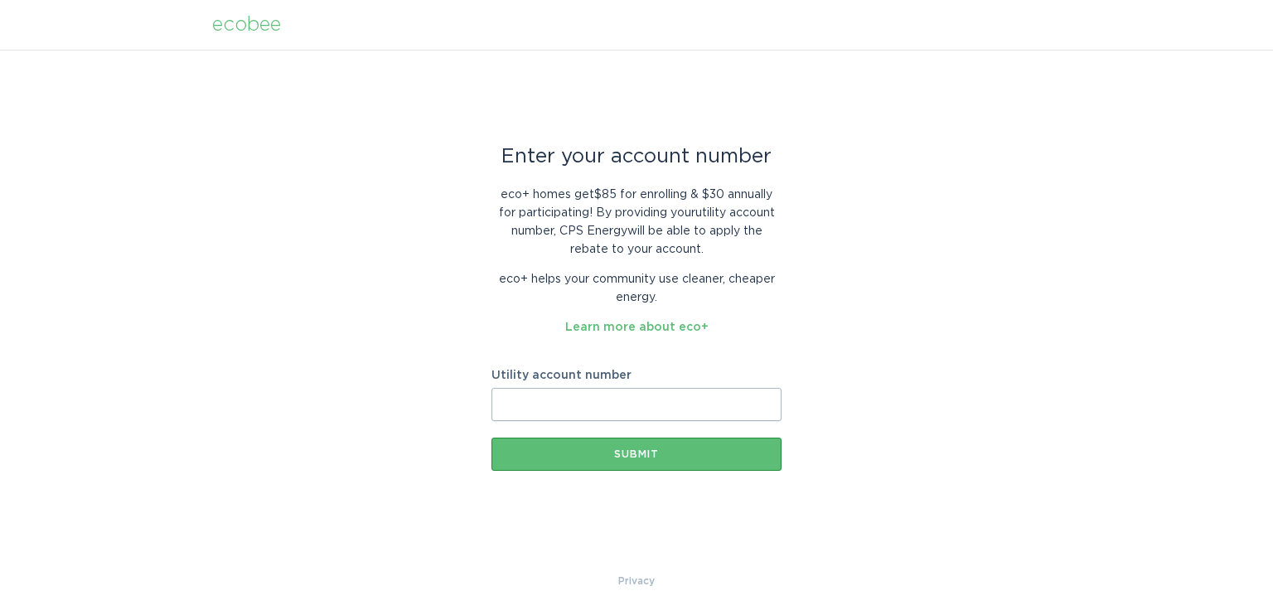 This screenshot has height=615, width=1273. Describe the element at coordinates (636, 157) in the screenshot. I see `div: Enter your account number` at that location.